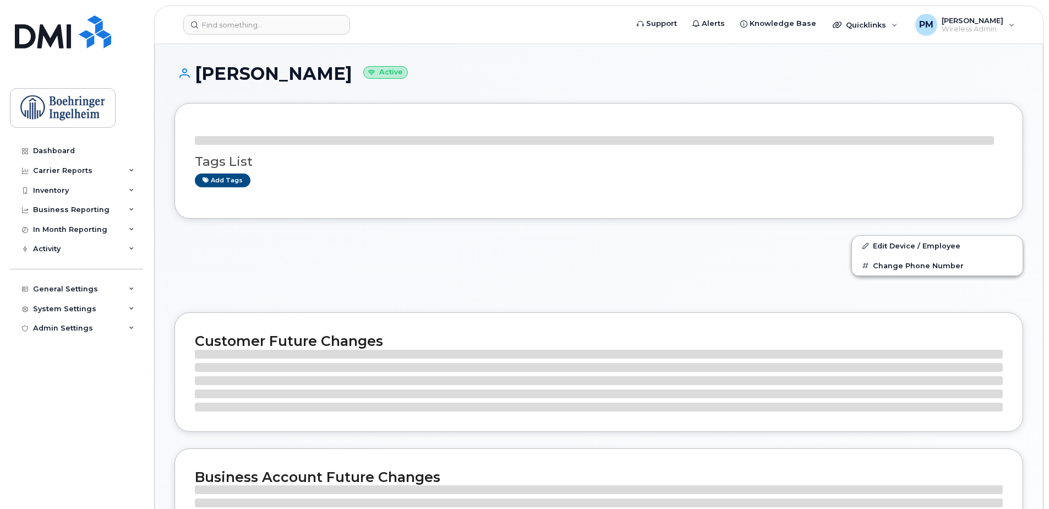  Describe the element at coordinates (599, 341) in the screenshot. I see `h2: Customer Future Changes` at that location.